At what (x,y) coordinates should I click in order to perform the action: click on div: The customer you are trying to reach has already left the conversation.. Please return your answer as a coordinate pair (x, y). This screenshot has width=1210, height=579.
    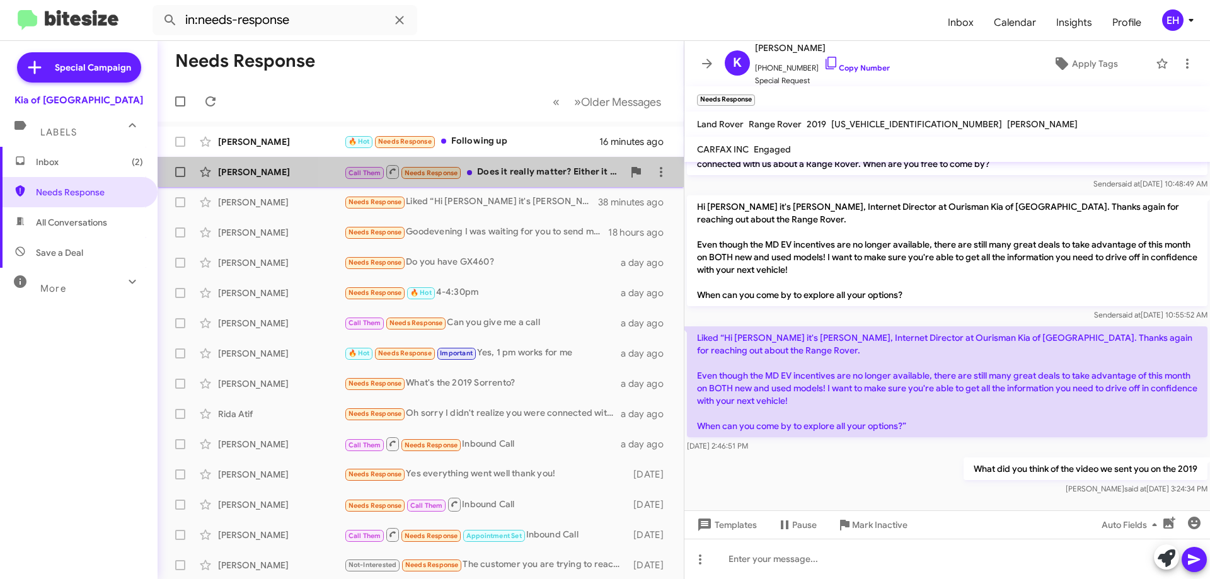
    Looking at the image, I should click on (485, 565).